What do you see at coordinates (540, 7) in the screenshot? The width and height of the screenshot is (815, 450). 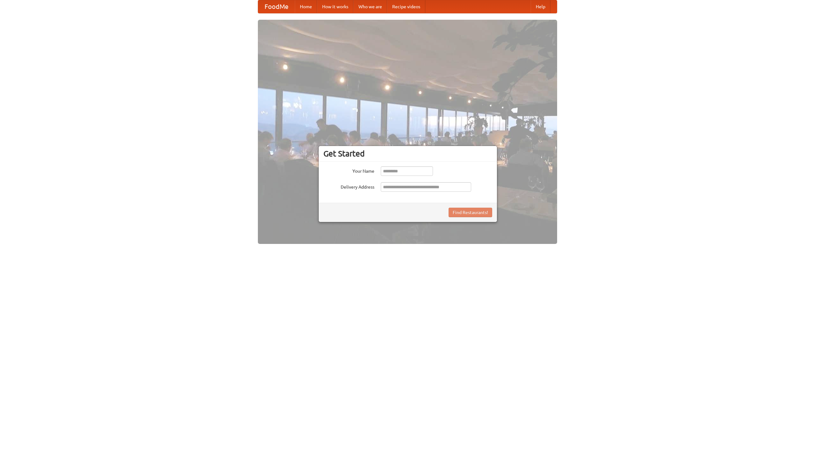 I see `a: Help` at bounding box center [540, 7].